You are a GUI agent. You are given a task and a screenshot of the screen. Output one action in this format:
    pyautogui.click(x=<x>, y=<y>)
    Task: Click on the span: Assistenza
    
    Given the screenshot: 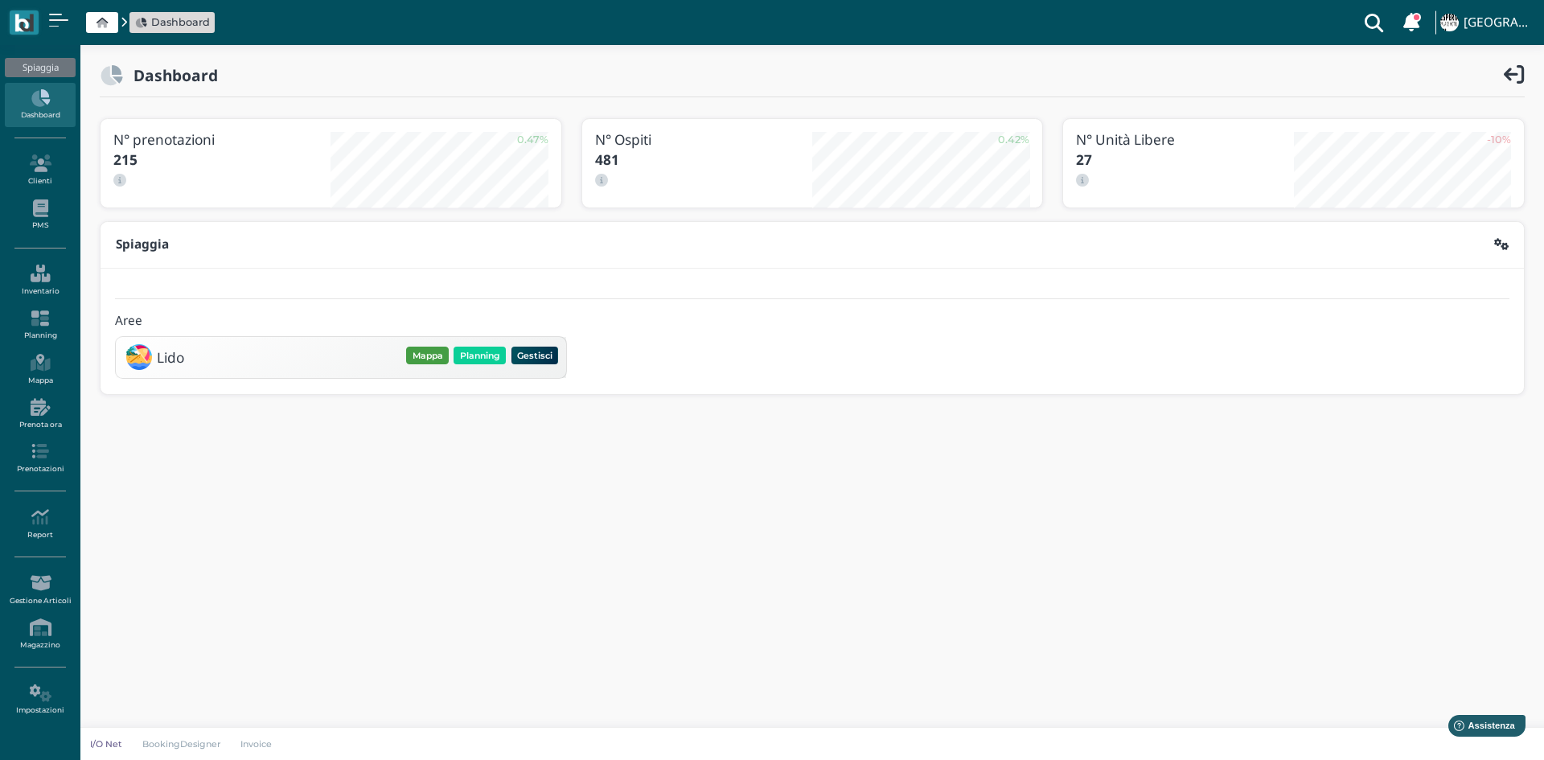 What is the action you would take?
    pyautogui.click(x=76, y=18)
    